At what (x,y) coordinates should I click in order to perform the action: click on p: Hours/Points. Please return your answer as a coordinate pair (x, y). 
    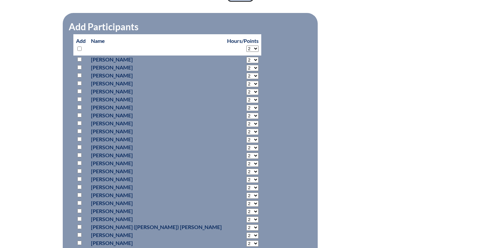
    Looking at the image, I should click on (243, 41).